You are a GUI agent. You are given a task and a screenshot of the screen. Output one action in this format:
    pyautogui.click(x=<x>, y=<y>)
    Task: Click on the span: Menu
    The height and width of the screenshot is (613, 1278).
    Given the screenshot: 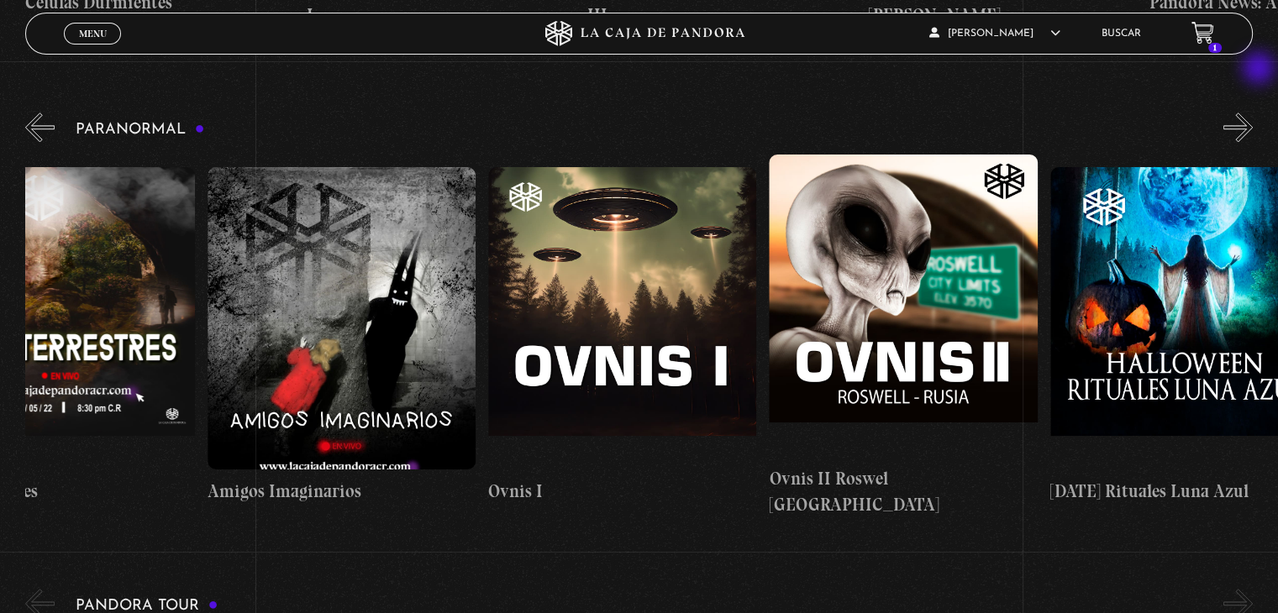 What is the action you would take?
    pyautogui.click(x=92, y=34)
    